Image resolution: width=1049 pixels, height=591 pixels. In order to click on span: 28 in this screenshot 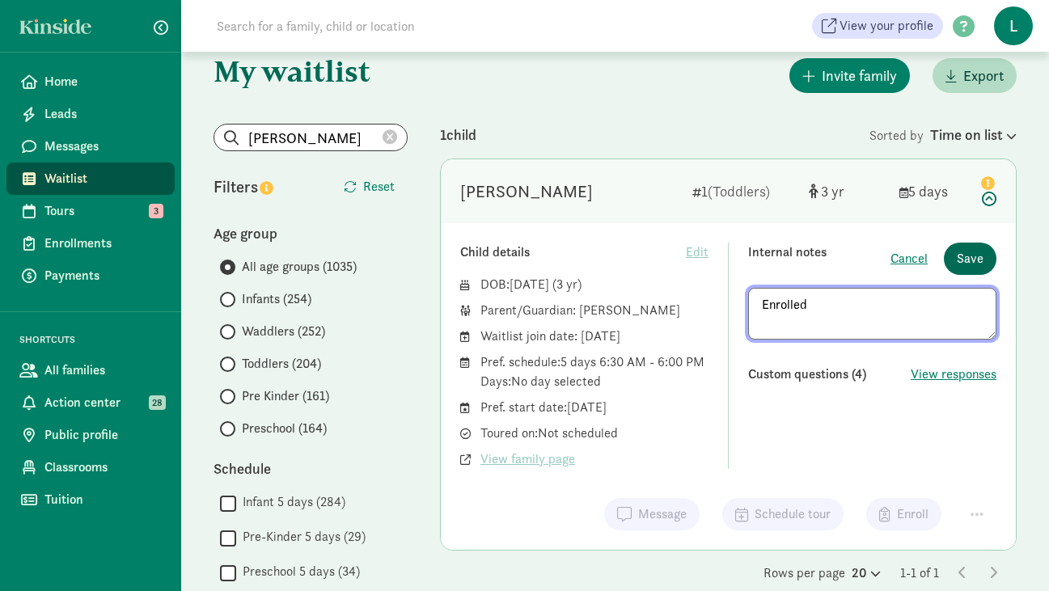, I will do `click(157, 403)`.